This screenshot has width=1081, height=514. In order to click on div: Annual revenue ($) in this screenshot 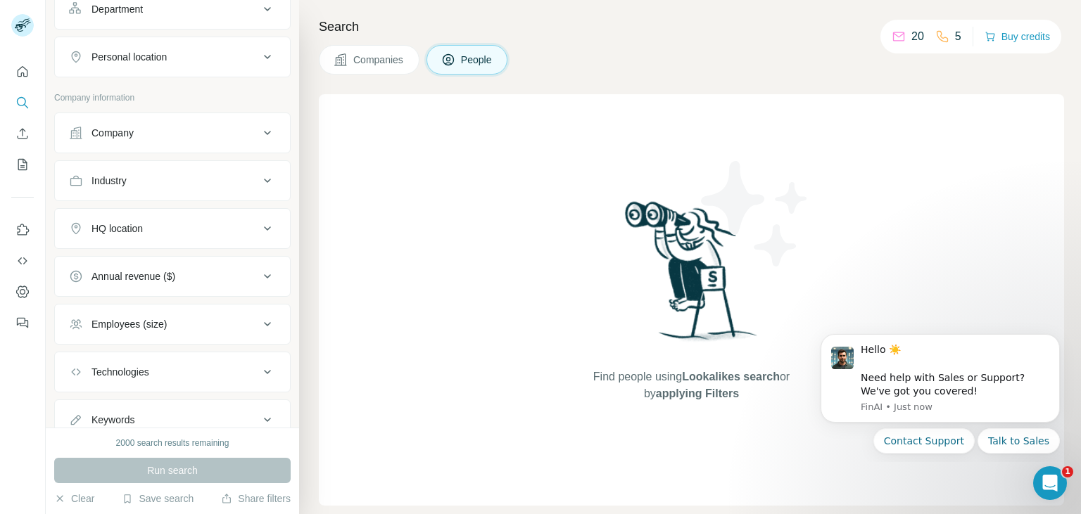, I will do `click(133, 277)`.